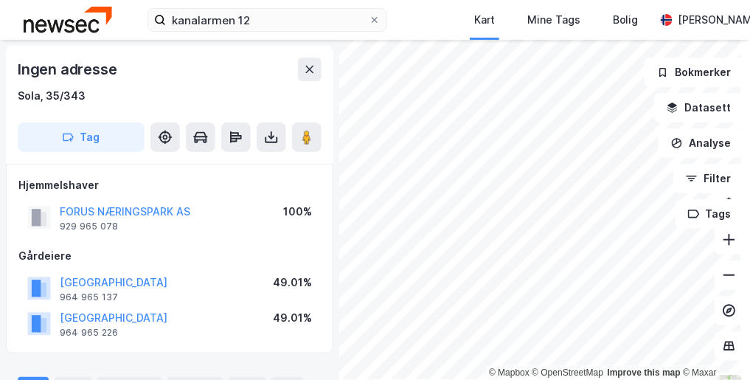 Image resolution: width=750 pixels, height=380 pixels. I want to click on a: Mapbox, so click(509, 373).